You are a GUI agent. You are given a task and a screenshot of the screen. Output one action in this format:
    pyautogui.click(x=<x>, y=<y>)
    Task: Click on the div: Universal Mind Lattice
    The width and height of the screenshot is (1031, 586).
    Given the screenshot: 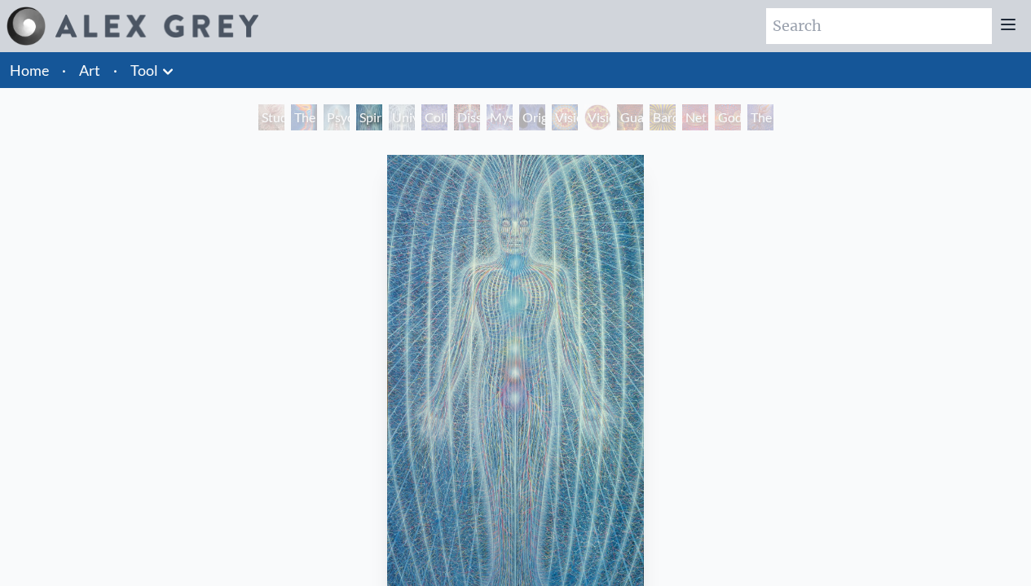 What is the action you would take?
    pyautogui.click(x=402, y=117)
    